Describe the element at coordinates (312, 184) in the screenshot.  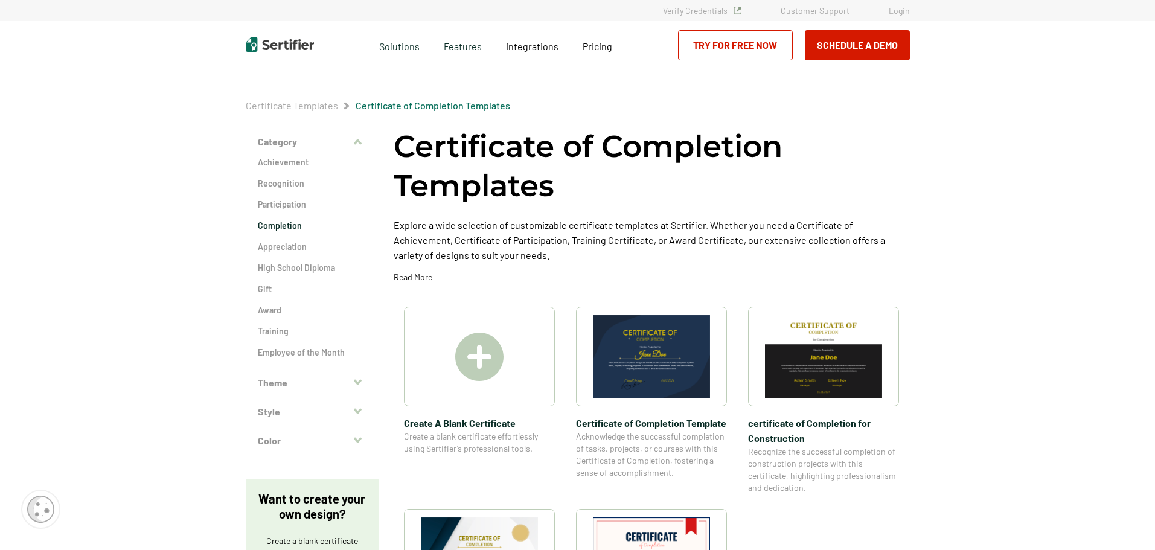
I see `h2: Recognition` at that location.